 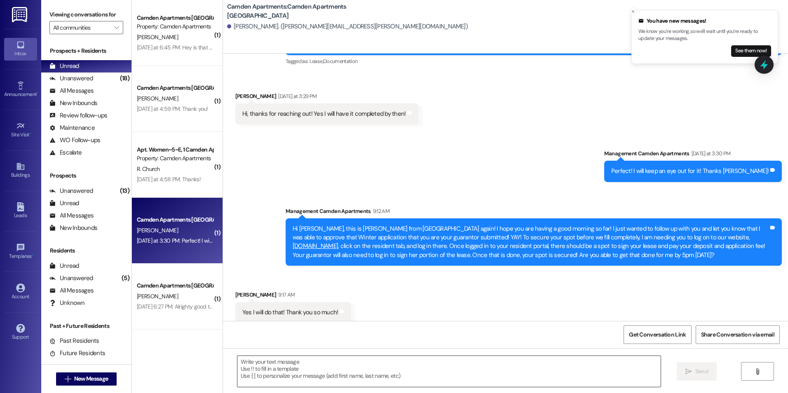 What do you see at coordinates (86, 176) in the screenshot?
I see `div: Prospects` at bounding box center [86, 176].